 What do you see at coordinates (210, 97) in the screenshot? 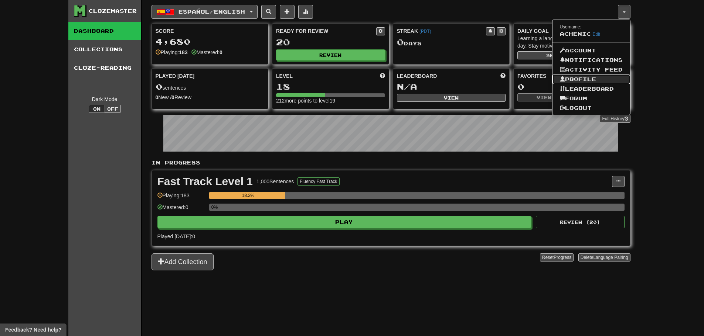
I see `div: New / Review` at bounding box center [210, 97].